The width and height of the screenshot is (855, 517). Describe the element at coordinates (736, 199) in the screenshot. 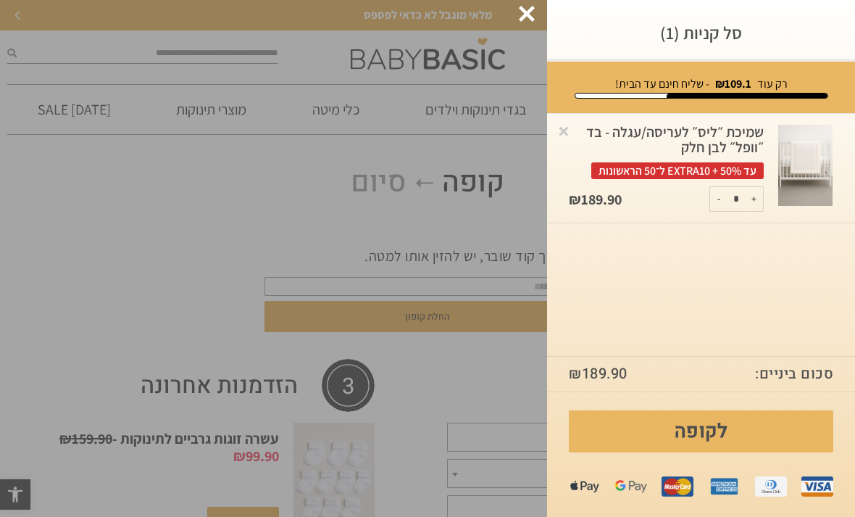

I see `input: כמות המוצר` at that location.